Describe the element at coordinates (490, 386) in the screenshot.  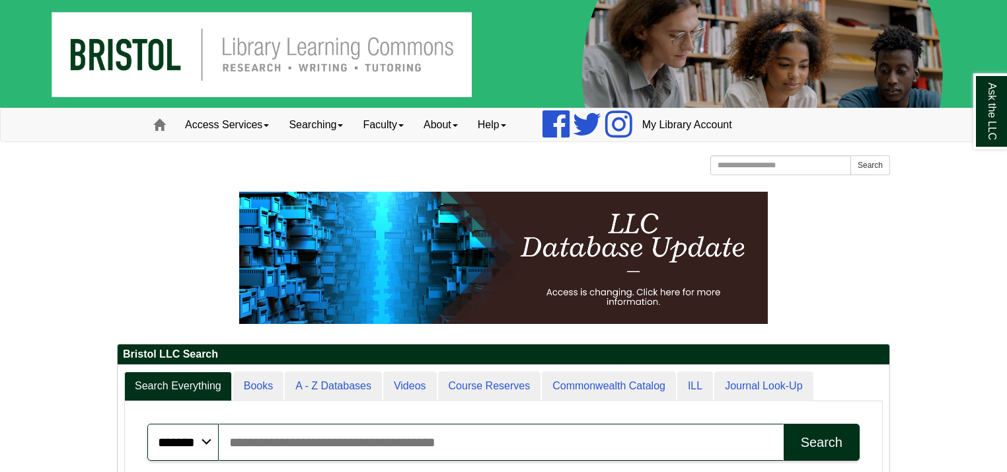
I see `a: Course Reserves` at that location.